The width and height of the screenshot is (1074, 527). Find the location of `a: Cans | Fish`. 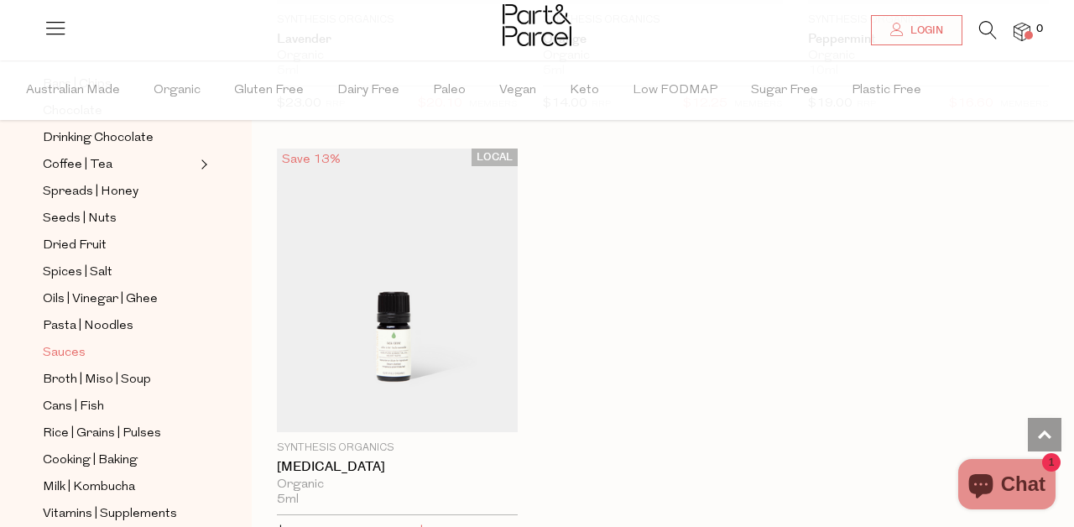

a: Cans | Fish is located at coordinates (119, 406).